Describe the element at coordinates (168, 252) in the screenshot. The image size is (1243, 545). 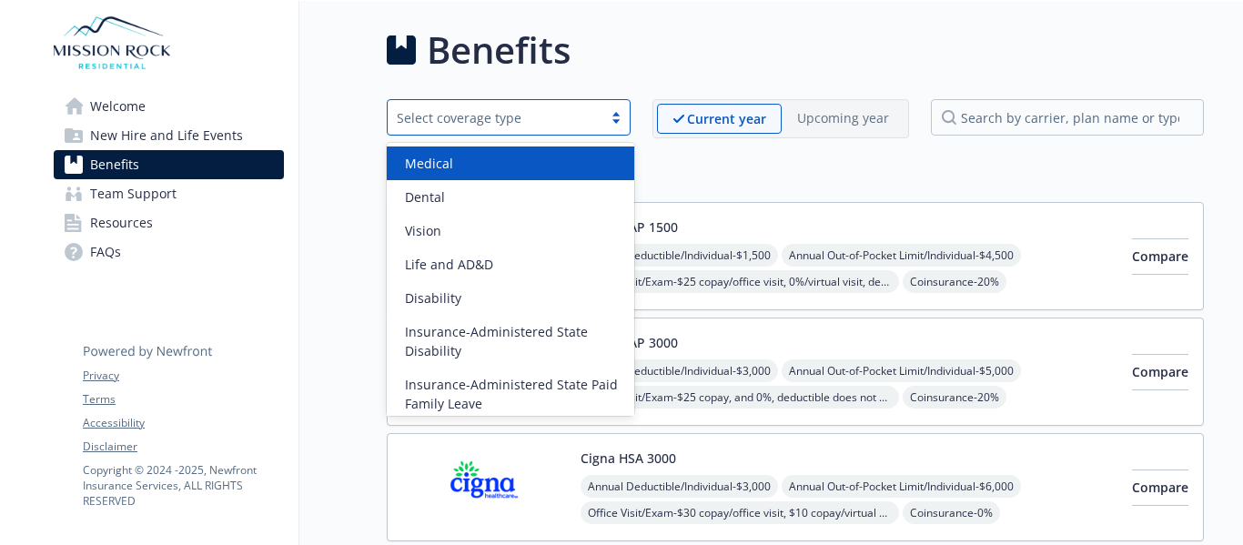
I see `a: FAQs` at that location.